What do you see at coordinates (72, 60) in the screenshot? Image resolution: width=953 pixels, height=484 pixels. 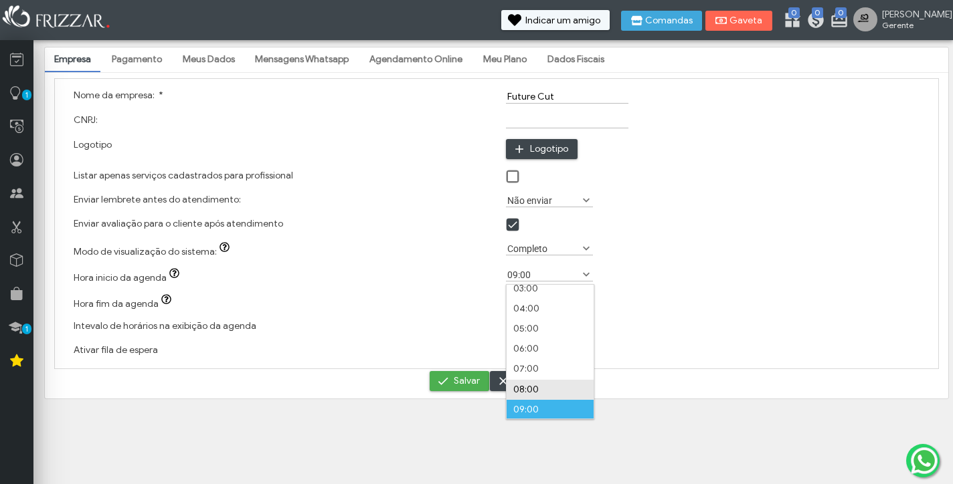 I see `a: Empresa` at bounding box center [72, 60].